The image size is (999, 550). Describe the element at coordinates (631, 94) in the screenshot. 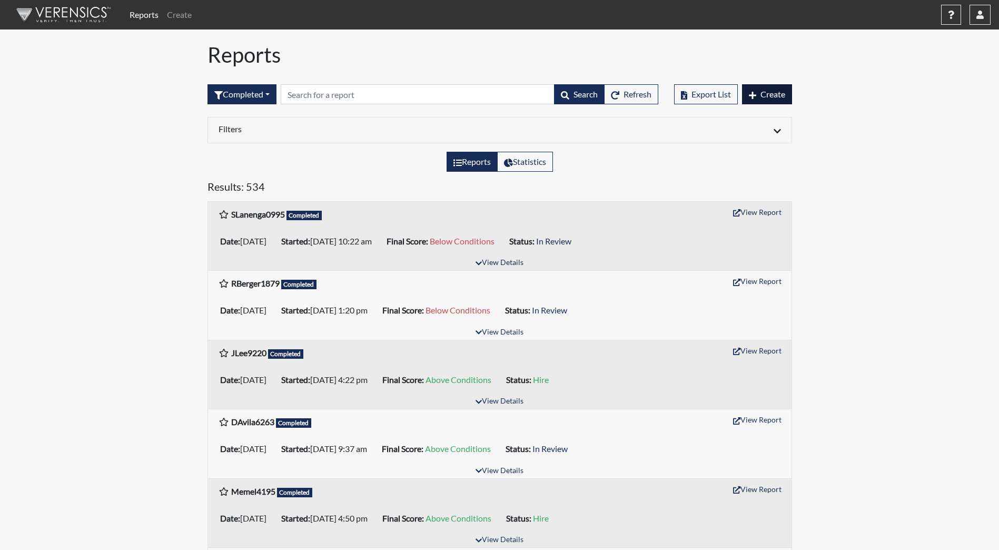

I see `button: Refresh` at that location.